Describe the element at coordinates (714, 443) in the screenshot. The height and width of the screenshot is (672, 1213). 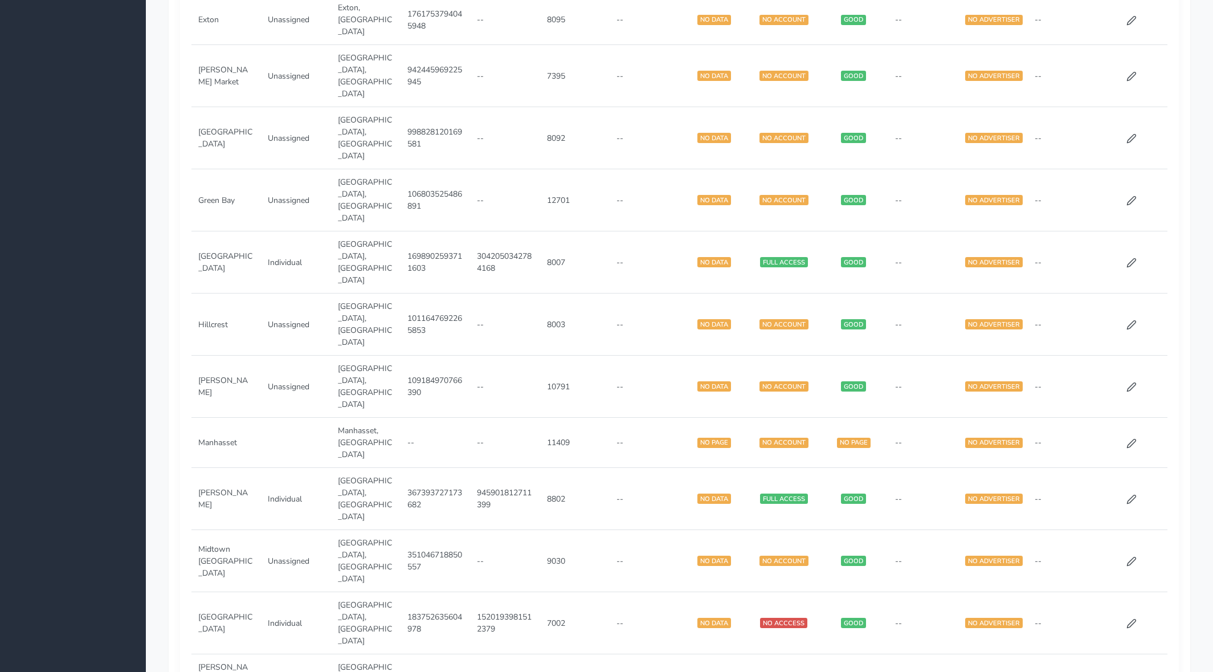
I see `span: NO PAGE` at that location.